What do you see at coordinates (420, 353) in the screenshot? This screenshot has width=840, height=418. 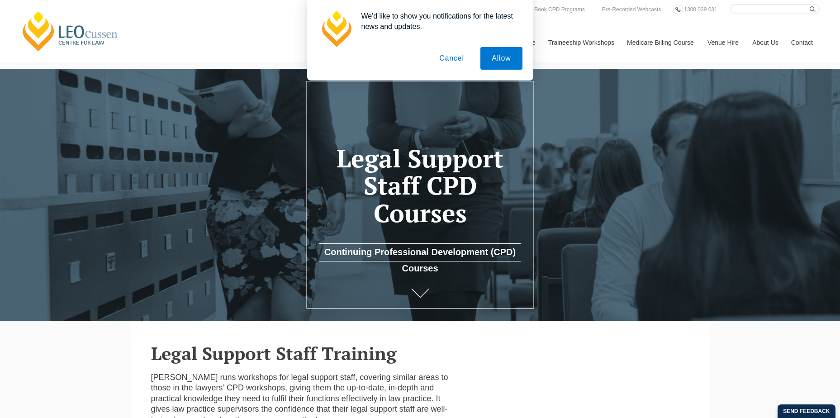 I see `h2: Legal Support Staff Training` at bounding box center [420, 353].